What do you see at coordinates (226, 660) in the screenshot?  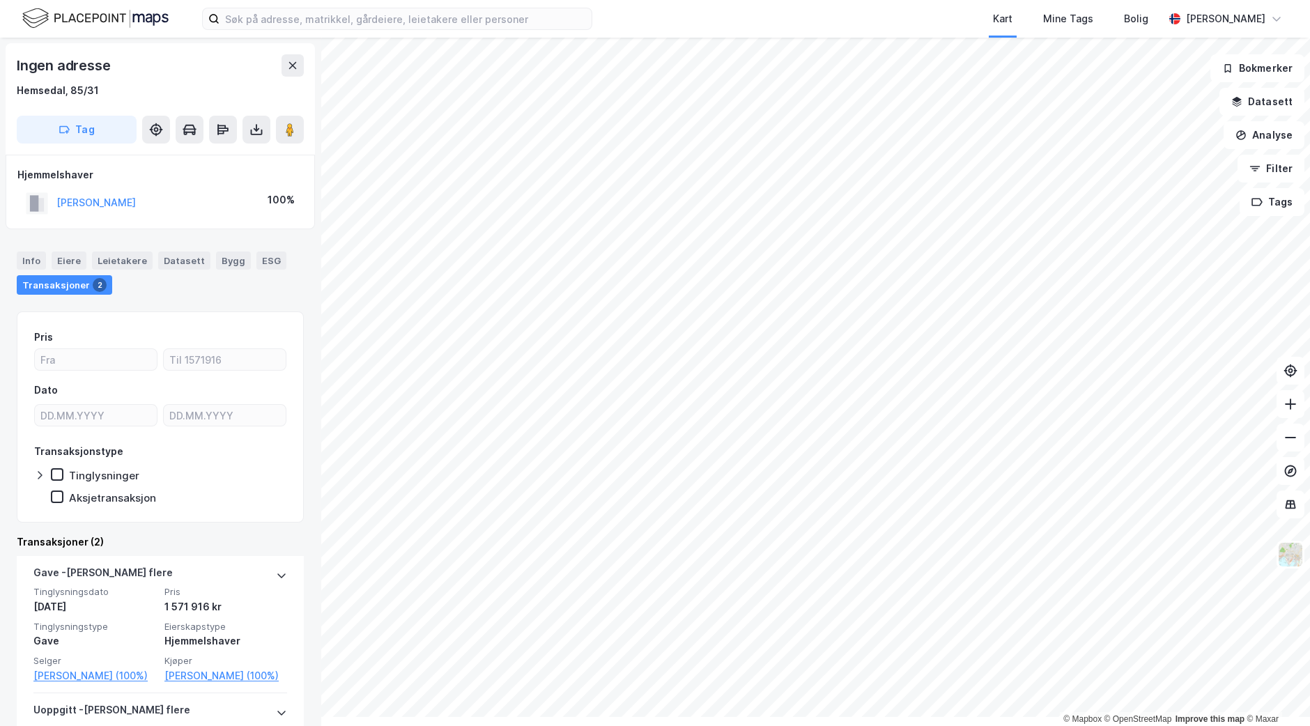 I see `span: Kjøper` at bounding box center [226, 660].